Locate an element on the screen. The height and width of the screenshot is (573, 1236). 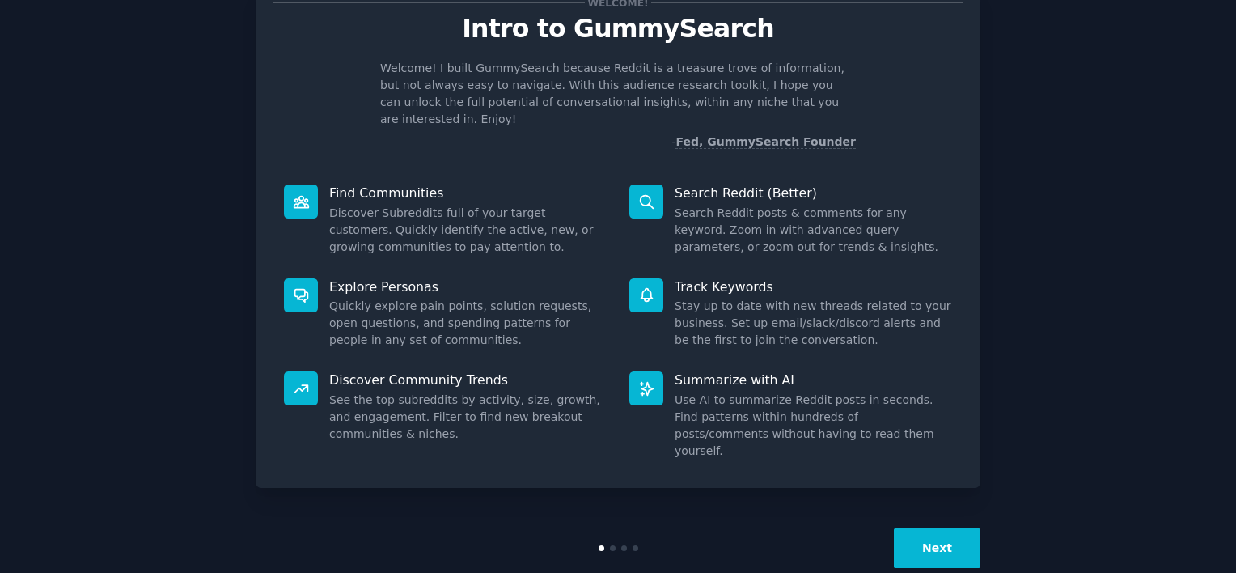
dd: Stay up to date with new threads related to your business. Set up email/slack/discord alerts and ... is located at coordinates (813, 323).